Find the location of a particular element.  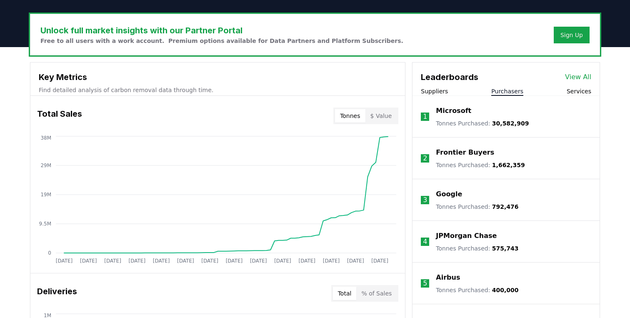

p: 4 is located at coordinates (425, 242).